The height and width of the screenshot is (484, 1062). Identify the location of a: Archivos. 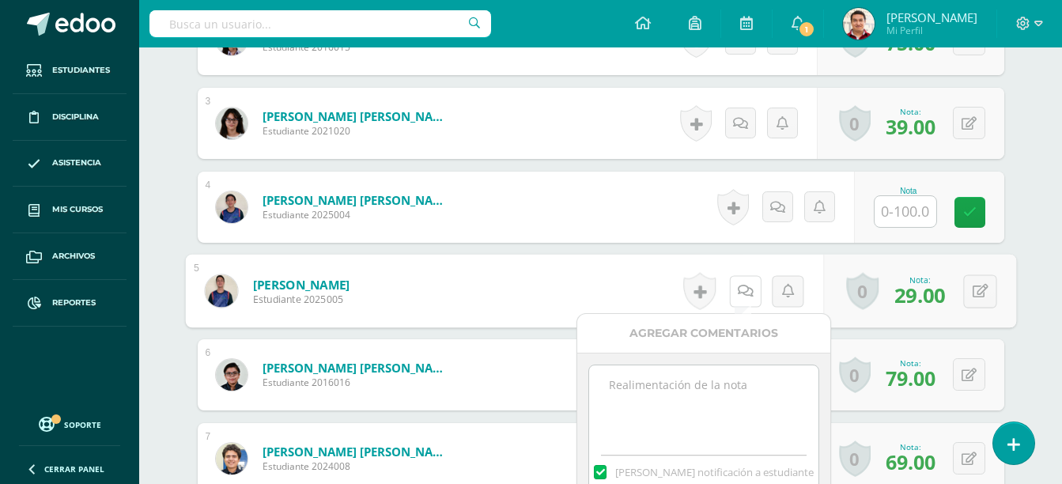
(70, 256).